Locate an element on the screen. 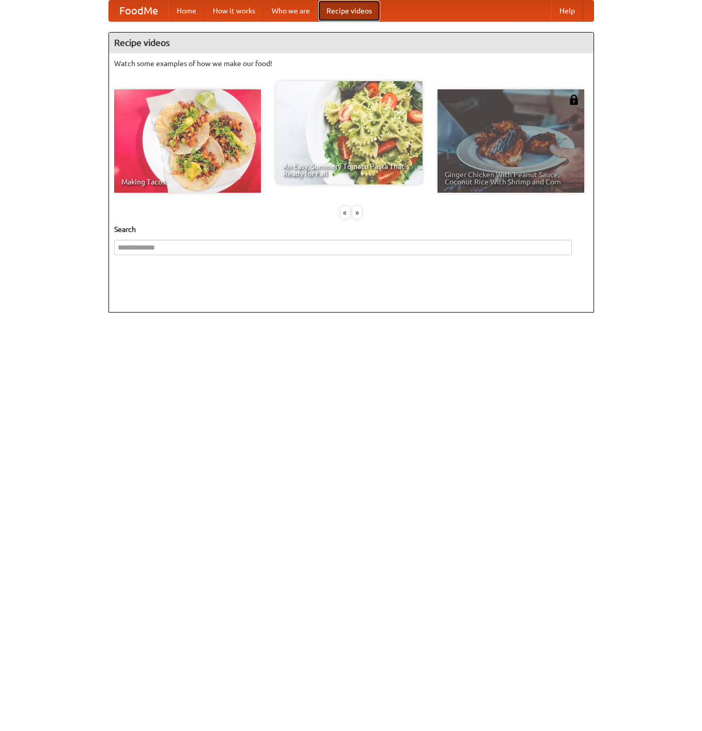  h5: Search is located at coordinates (351, 230).